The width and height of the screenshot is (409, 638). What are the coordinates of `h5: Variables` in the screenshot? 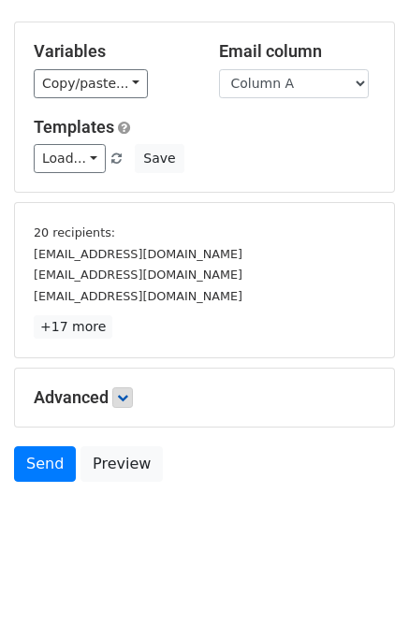 It's located at (112, 51).